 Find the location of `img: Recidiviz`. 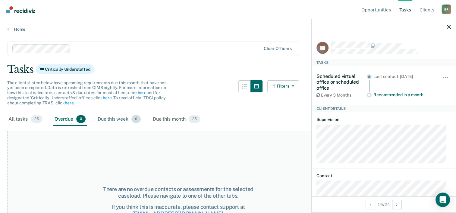

img: Recidiviz is located at coordinates (21, 10).